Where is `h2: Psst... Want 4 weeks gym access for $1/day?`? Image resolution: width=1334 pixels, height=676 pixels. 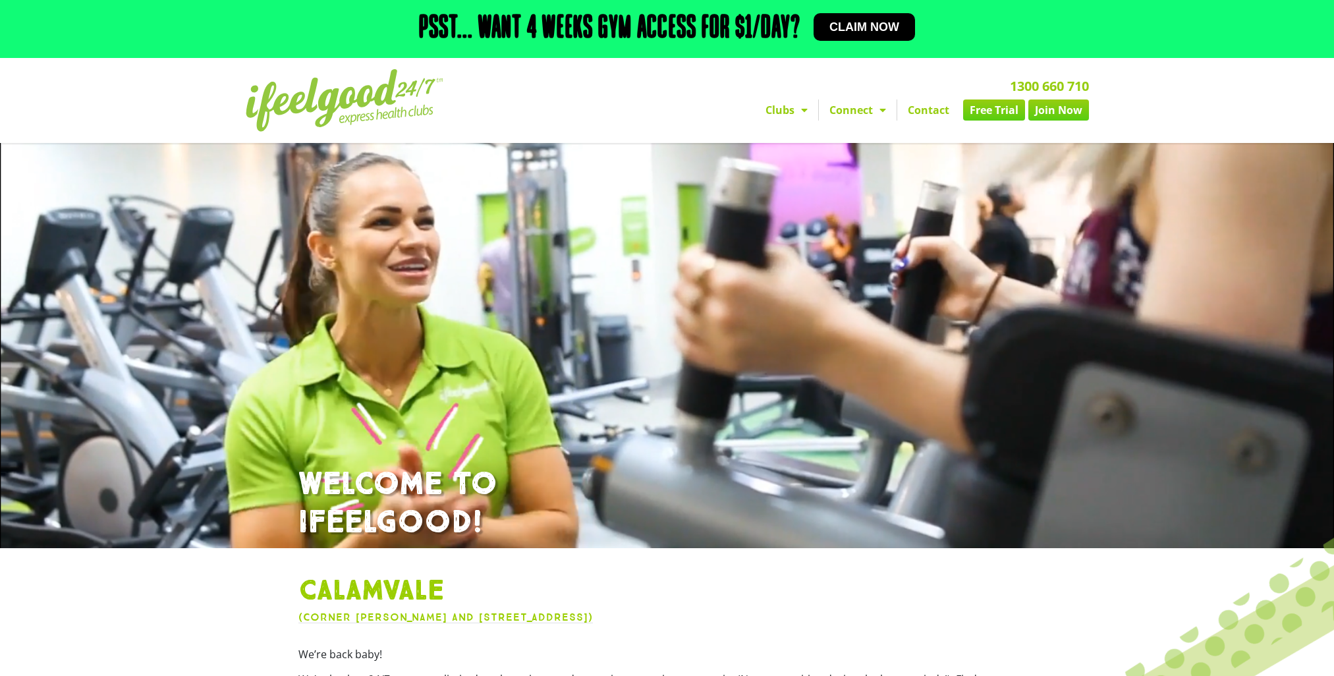 h2: Psst... Want 4 weeks gym access for $1/day? is located at coordinates (609, 29).